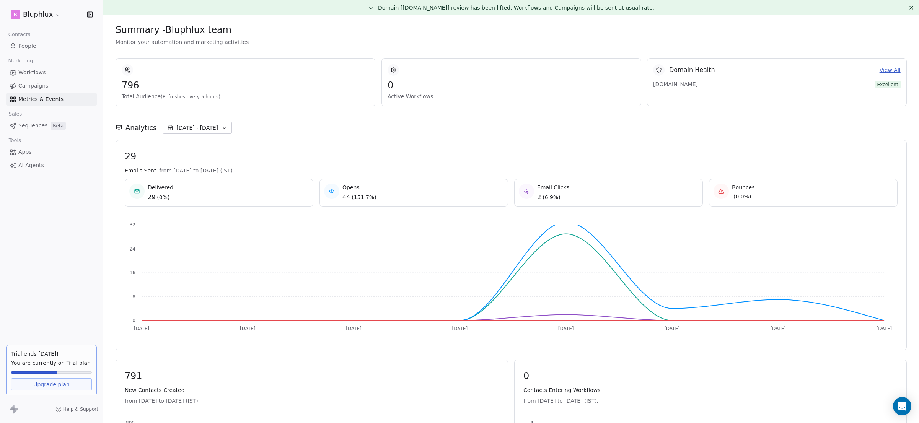  What do you see at coordinates (539, 197) in the screenshot?
I see `span: 2` at bounding box center [539, 197].